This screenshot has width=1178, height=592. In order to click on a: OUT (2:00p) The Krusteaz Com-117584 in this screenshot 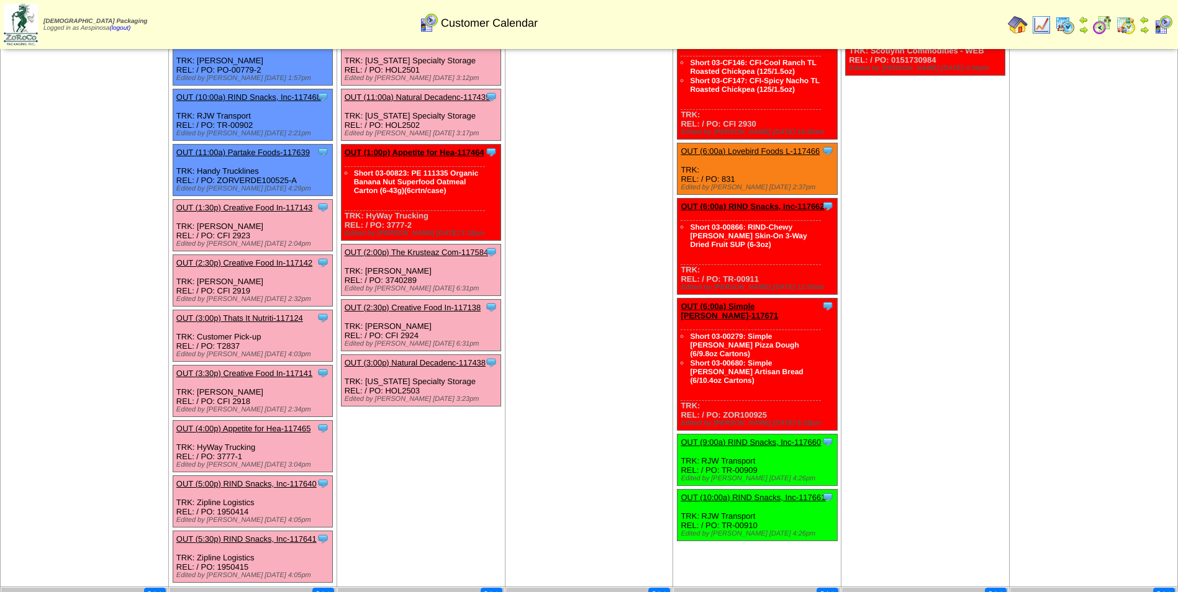, I will do `click(416, 252)`.